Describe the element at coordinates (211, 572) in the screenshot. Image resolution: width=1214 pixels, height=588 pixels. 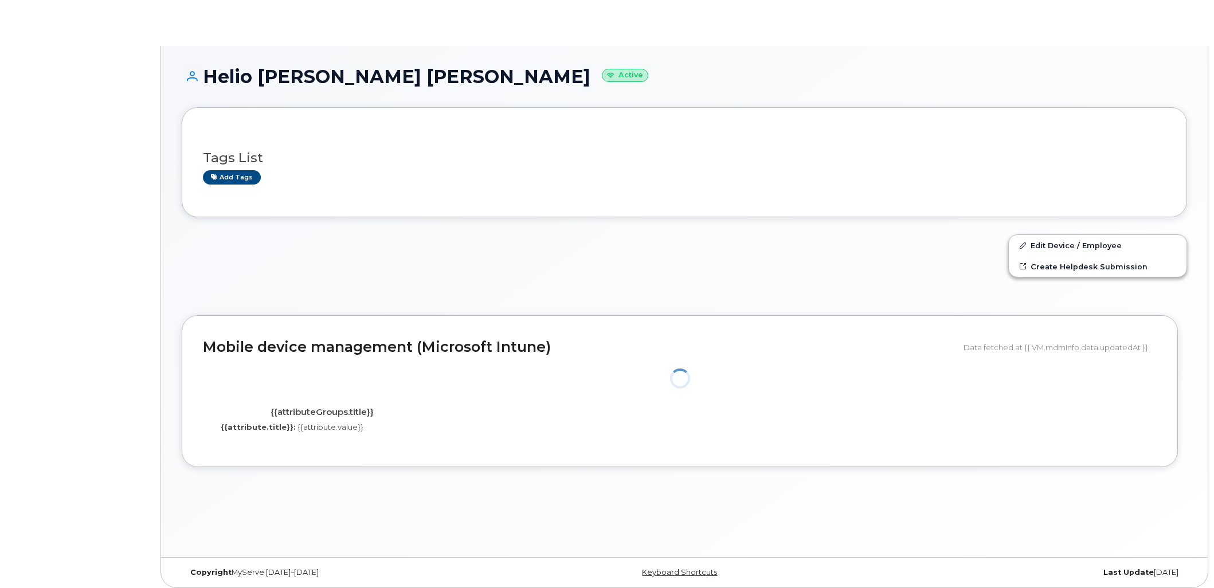
I see `strong: Copyright` at that location.